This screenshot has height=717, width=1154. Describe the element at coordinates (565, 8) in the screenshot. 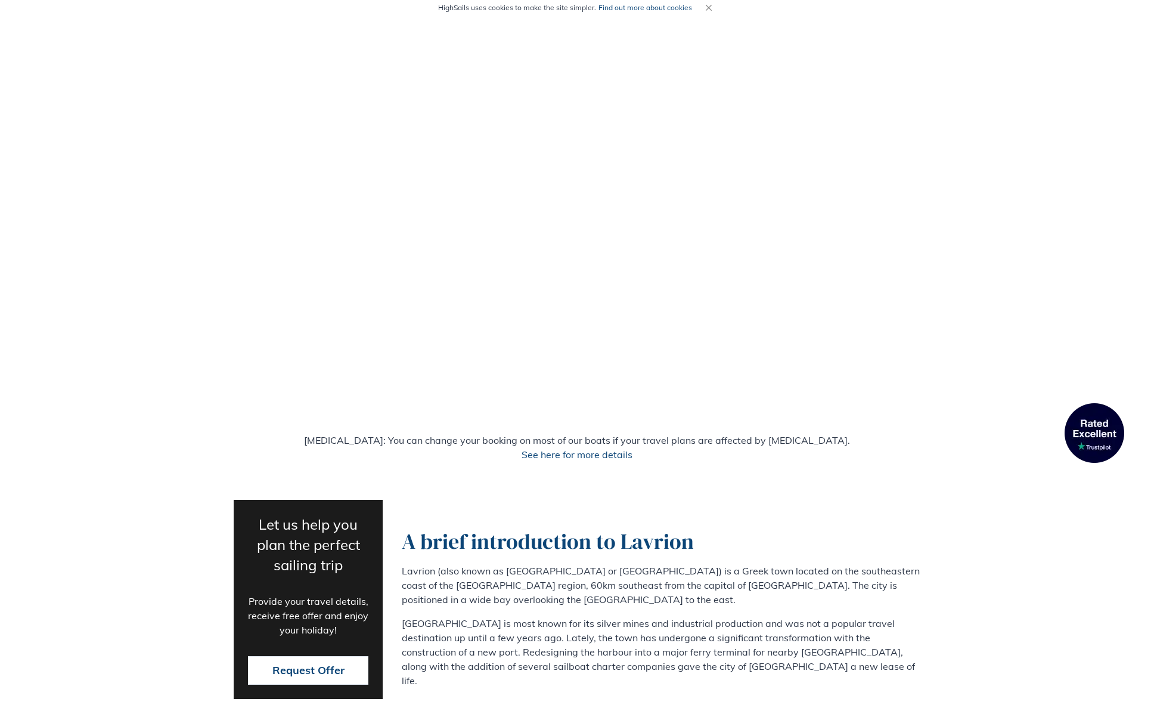

I see `span: HighSails uses cookies to make the site simpler.` at that location.